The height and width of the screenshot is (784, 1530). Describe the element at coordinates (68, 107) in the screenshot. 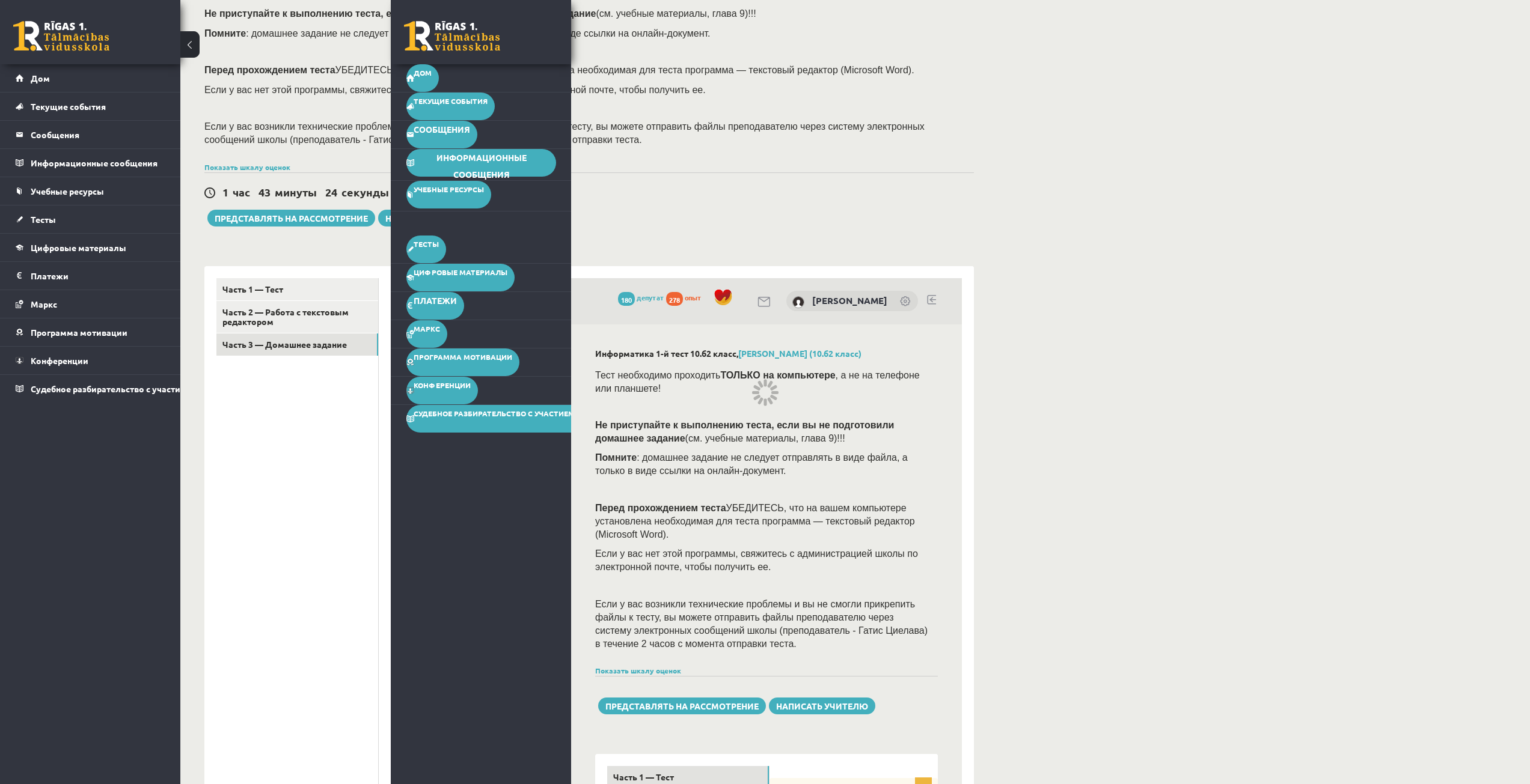

I see `font: Текущие события` at that location.